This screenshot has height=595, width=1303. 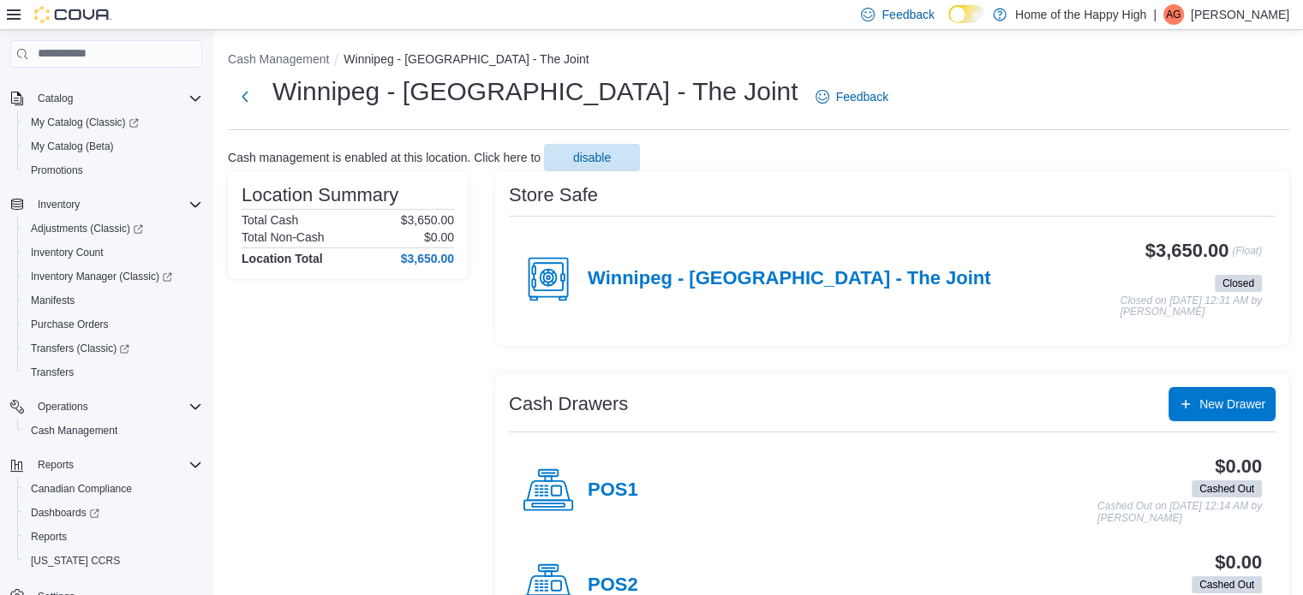 I want to click on h3: Cash Drawers, so click(x=568, y=404).